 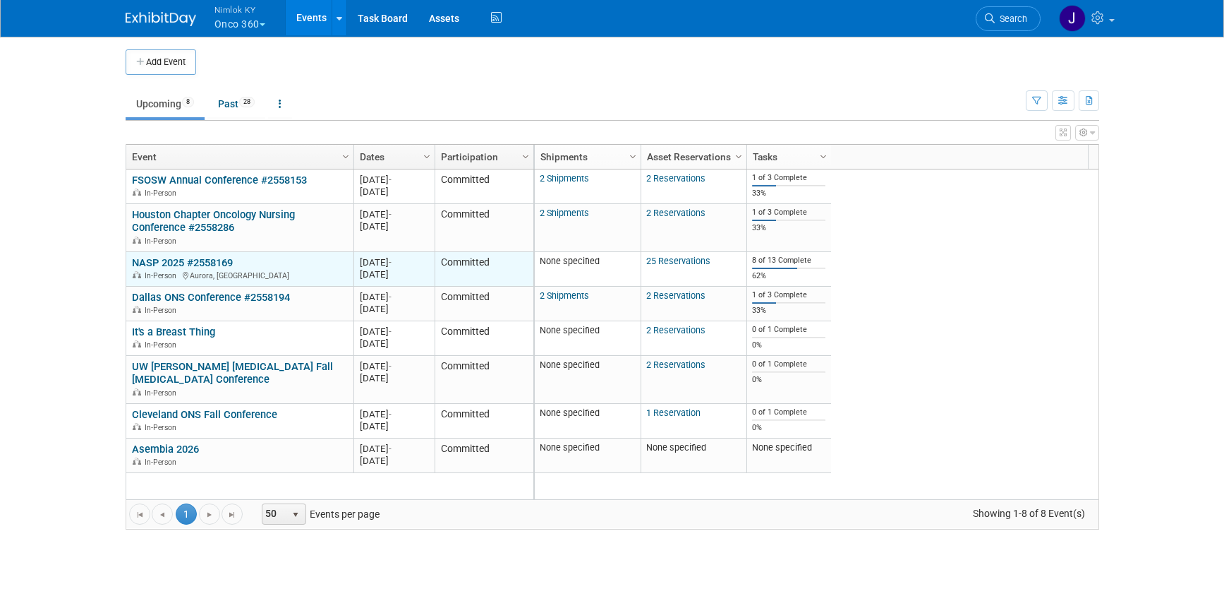 What do you see at coordinates (673, 412) in the screenshot?
I see `a: 1 Reservation` at bounding box center [673, 412].